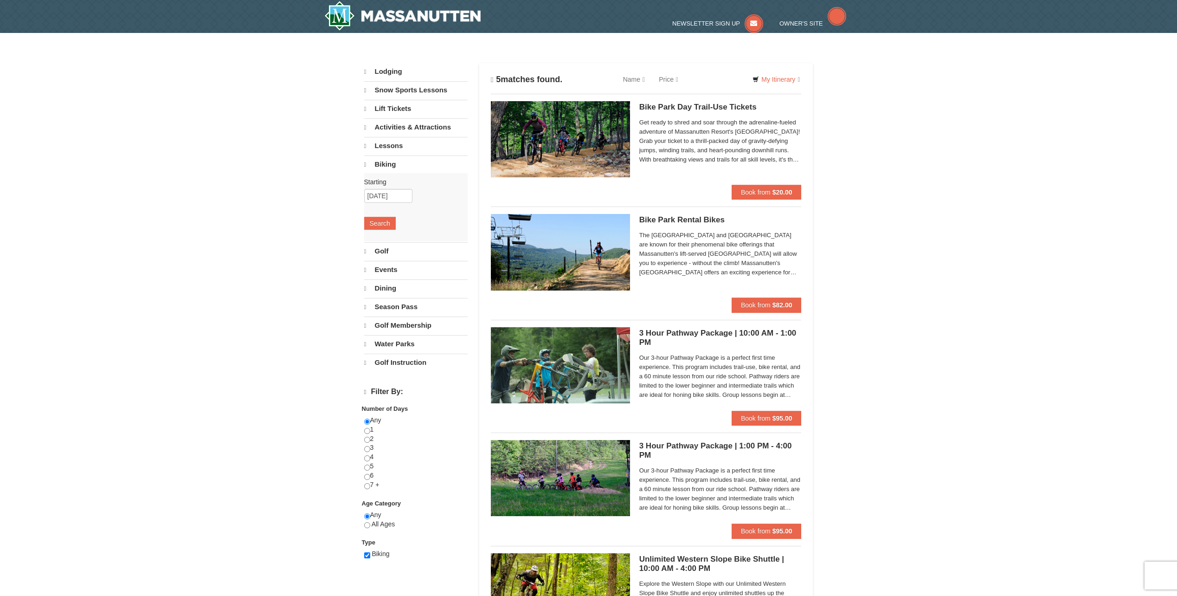 The image size is (1177, 596). Describe the element at coordinates (706, 23) in the screenshot. I see `span: Newsletter Sign Up` at that location.